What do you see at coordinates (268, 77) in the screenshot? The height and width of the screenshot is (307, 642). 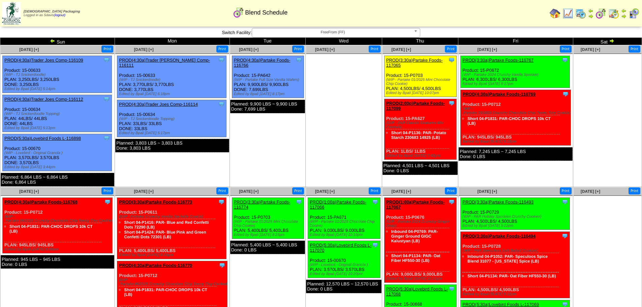 I see `div: Product: 15-PA642 PLAN: 9,900LBS / 9,900LBS DONE: 7,699LBS` at bounding box center [268, 77].